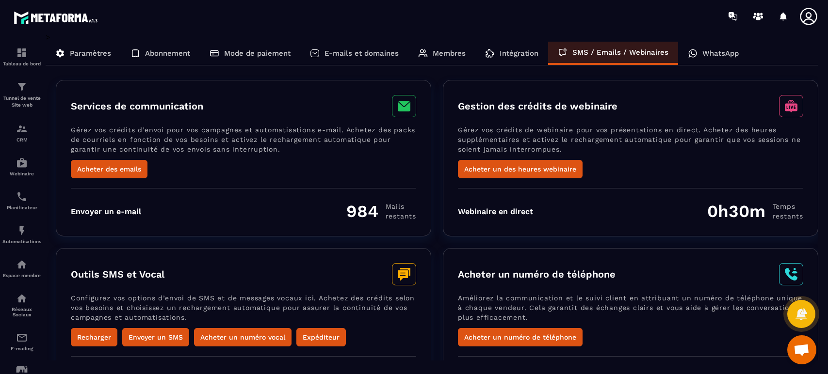  What do you see at coordinates (720, 53) in the screenshot?
I see `p: WhatsApp` at bounding box center [720, 53].